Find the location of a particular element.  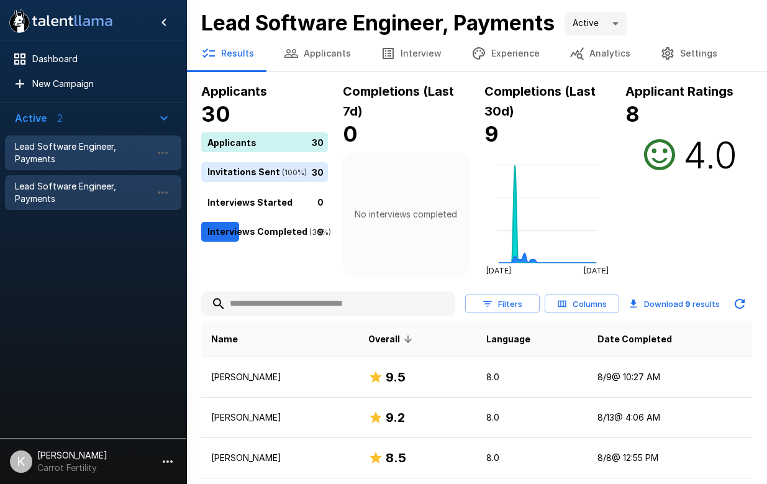

button: Applicants is located at coordinates (317, 53).